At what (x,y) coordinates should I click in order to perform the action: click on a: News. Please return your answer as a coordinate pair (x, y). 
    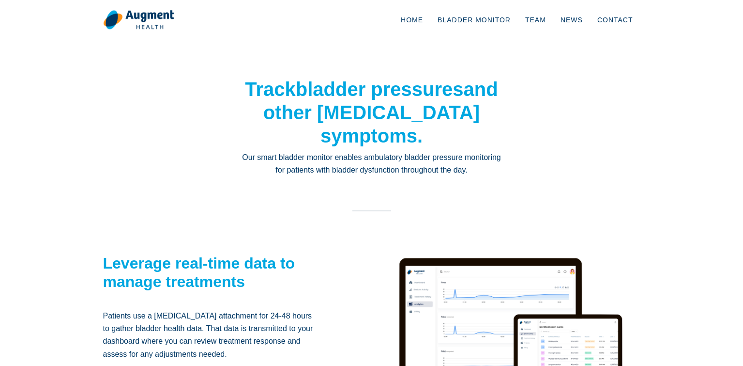
    Looking at the image, I should click on (572, 20).